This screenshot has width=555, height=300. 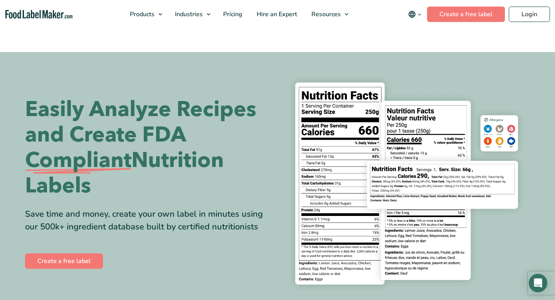 I want to click on span: Pricing, so click(x=232, y=14).